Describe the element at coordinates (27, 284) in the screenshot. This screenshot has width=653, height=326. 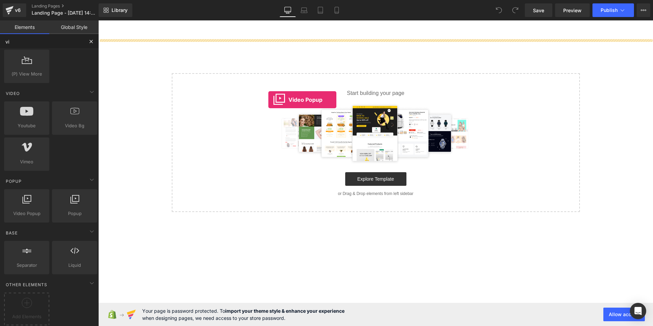
I see `span: Other Elements` at that location.